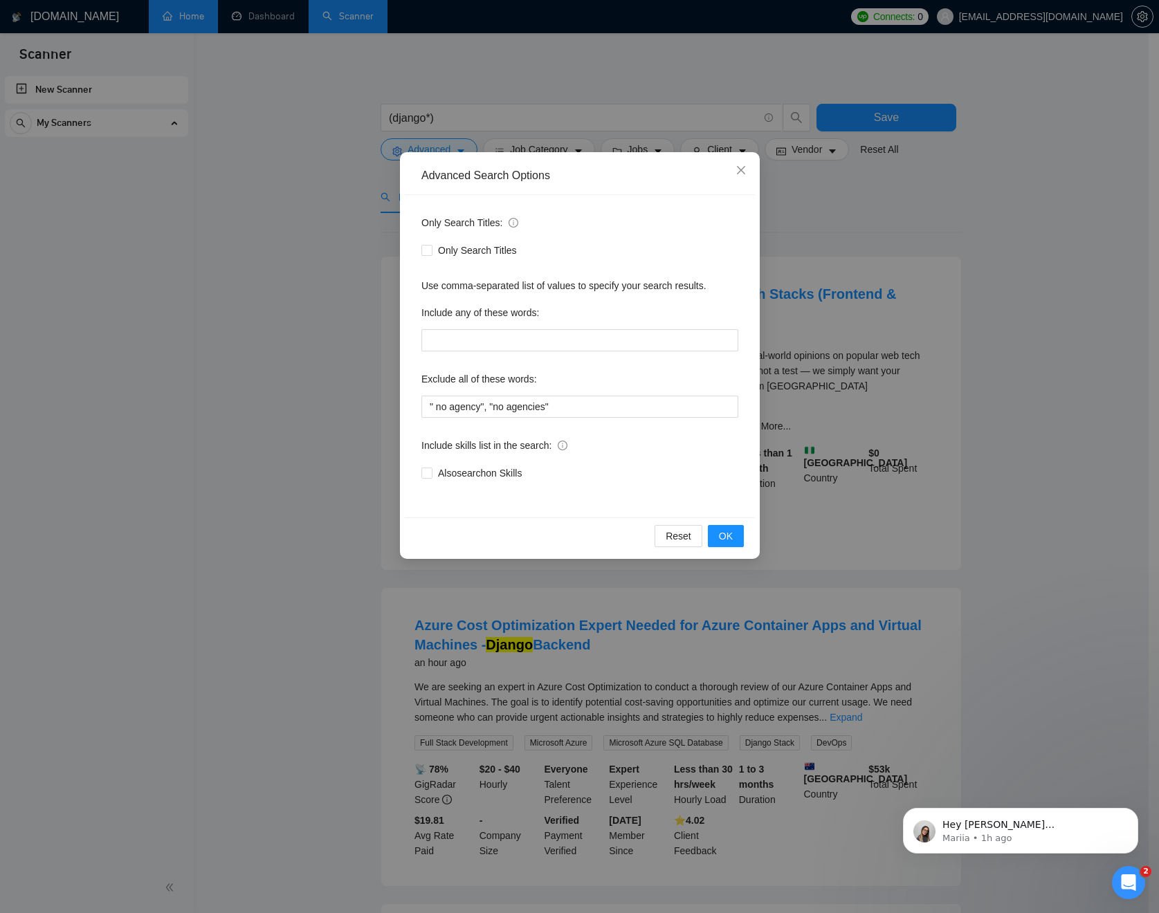 The width and height of the screenshot is (1159, 913). Describe the element at coordinates (725, 536) in the screenshot. I see `button: OK` at that location.